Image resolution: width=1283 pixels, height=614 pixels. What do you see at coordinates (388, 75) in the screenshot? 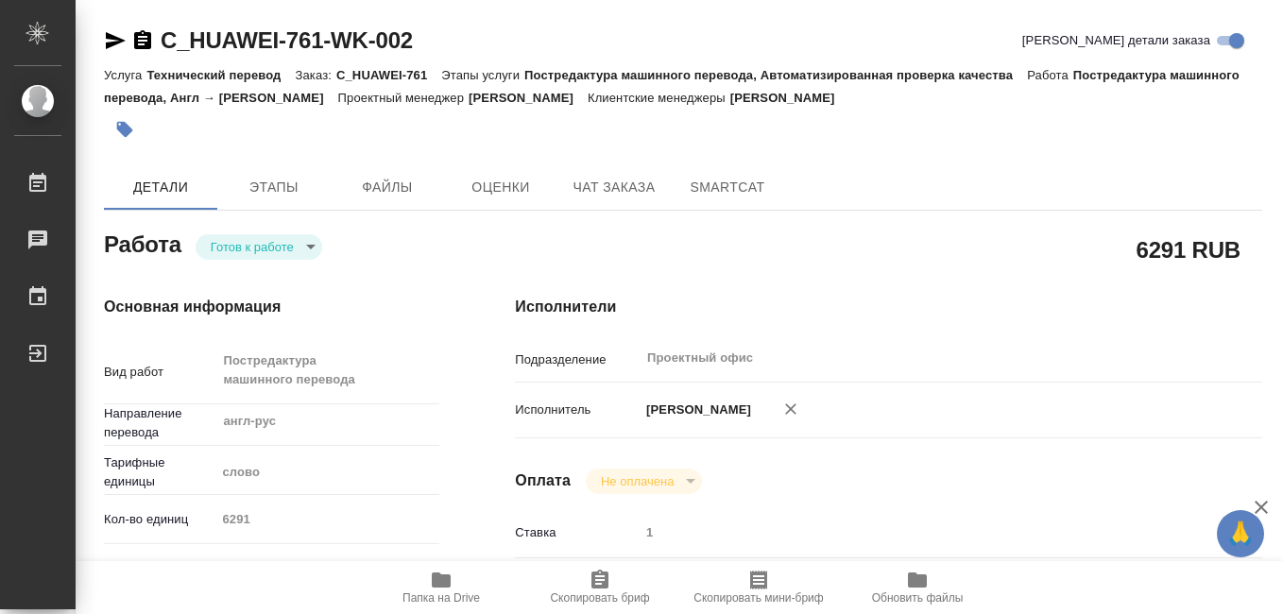
I see `p: C_HUAWEI-761` at bounding box center [388, 75].